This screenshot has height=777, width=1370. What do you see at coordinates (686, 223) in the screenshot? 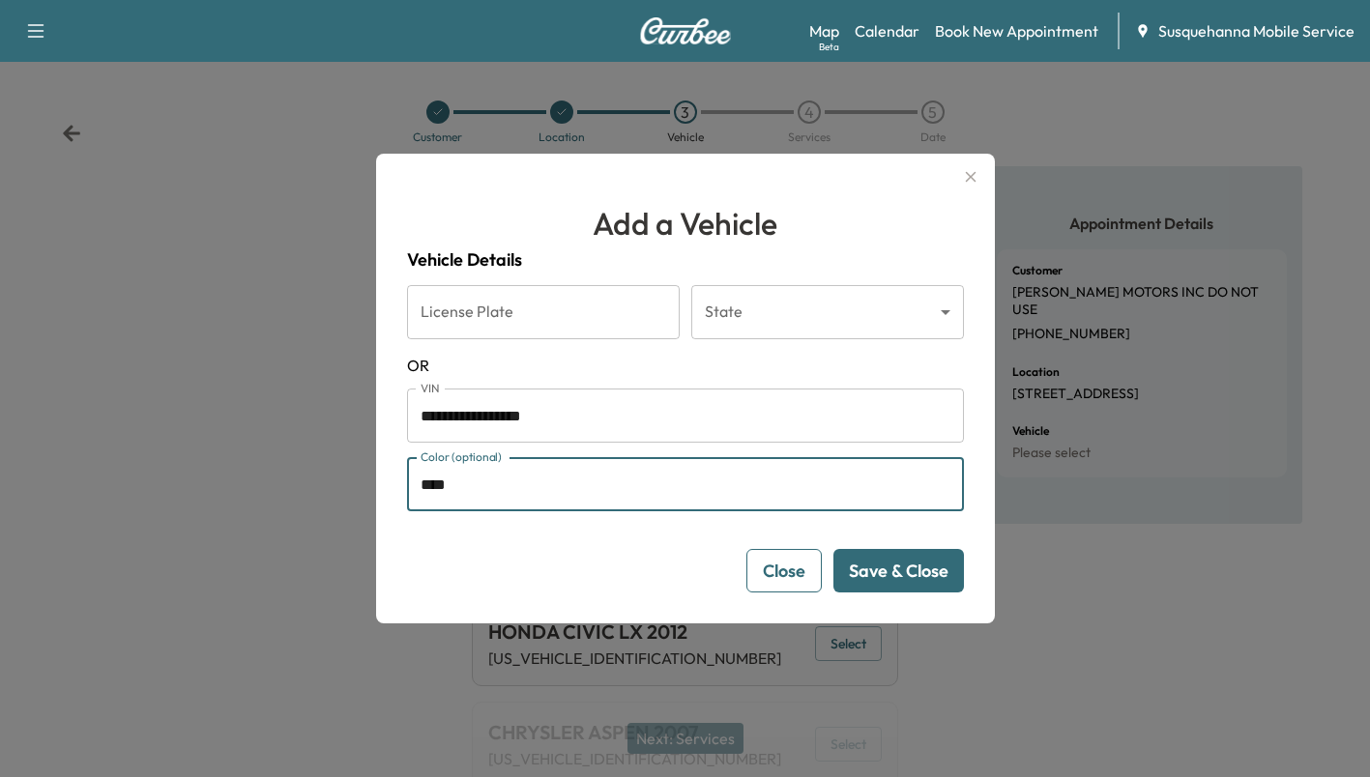
I see `h1: Add a Vehicle` at bounding box center [686, 223].